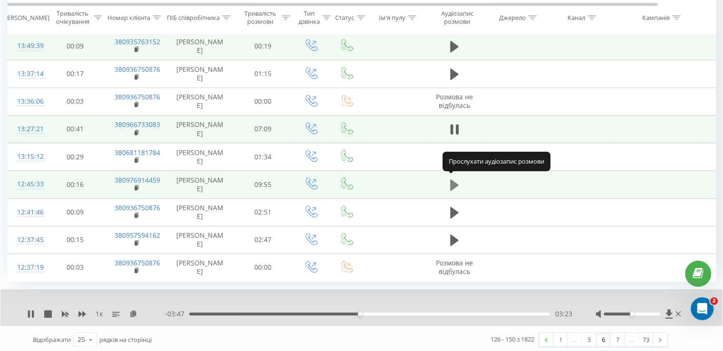 The image size is (723, 351). What do you see at coordinates (27, 74) in the screenshot?
I see `div: 13:37:14` at bounding box center [27, 74].